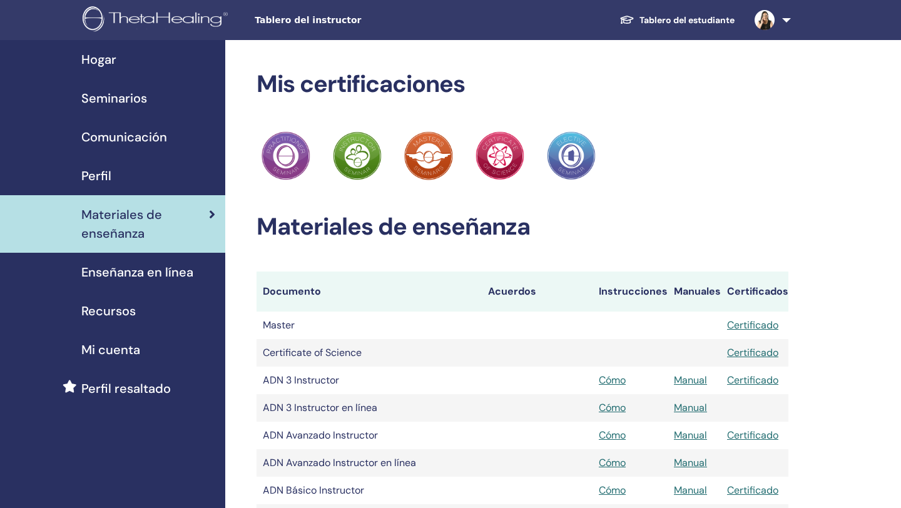 This screenshot has height=508, width=901. I want to click on th: Manuales, so click(694, 292).